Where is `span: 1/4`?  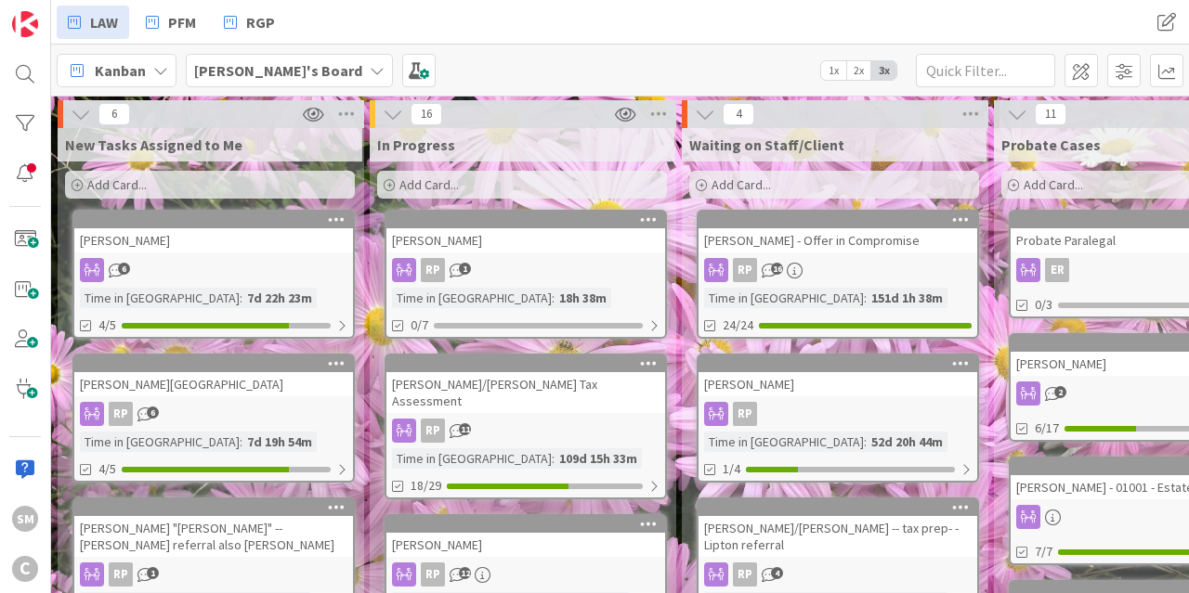 span: 1/4 is located at coordinates (731, 469).